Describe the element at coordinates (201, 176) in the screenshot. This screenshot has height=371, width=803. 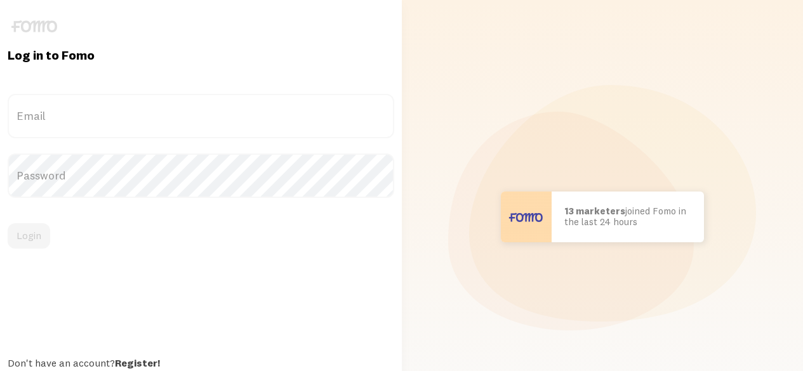
I see `label: Password` at that location.